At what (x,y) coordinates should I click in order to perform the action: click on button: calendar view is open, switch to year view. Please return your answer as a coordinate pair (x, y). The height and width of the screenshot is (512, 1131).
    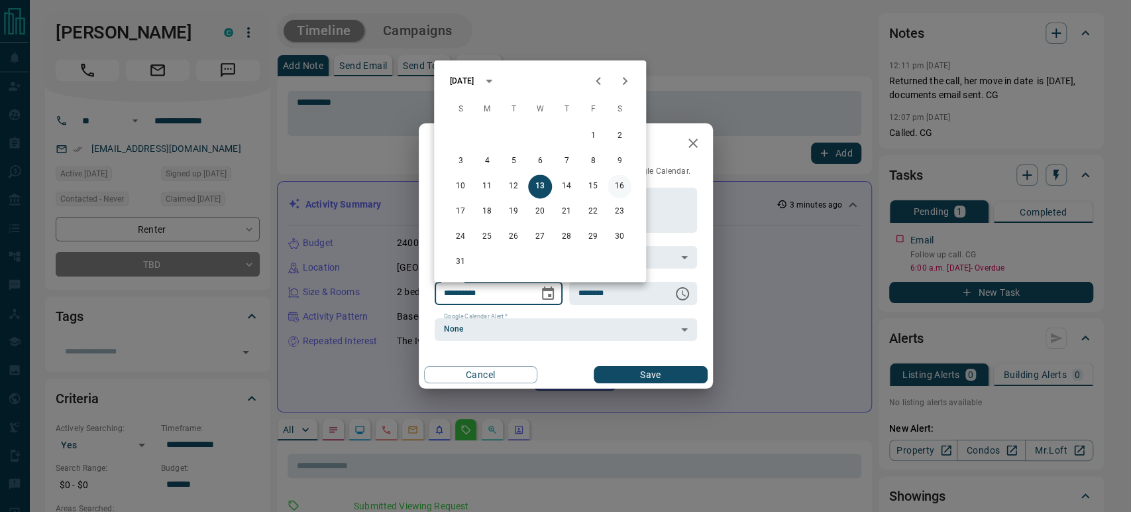
    Looking at the image, I should click on (489, 81).